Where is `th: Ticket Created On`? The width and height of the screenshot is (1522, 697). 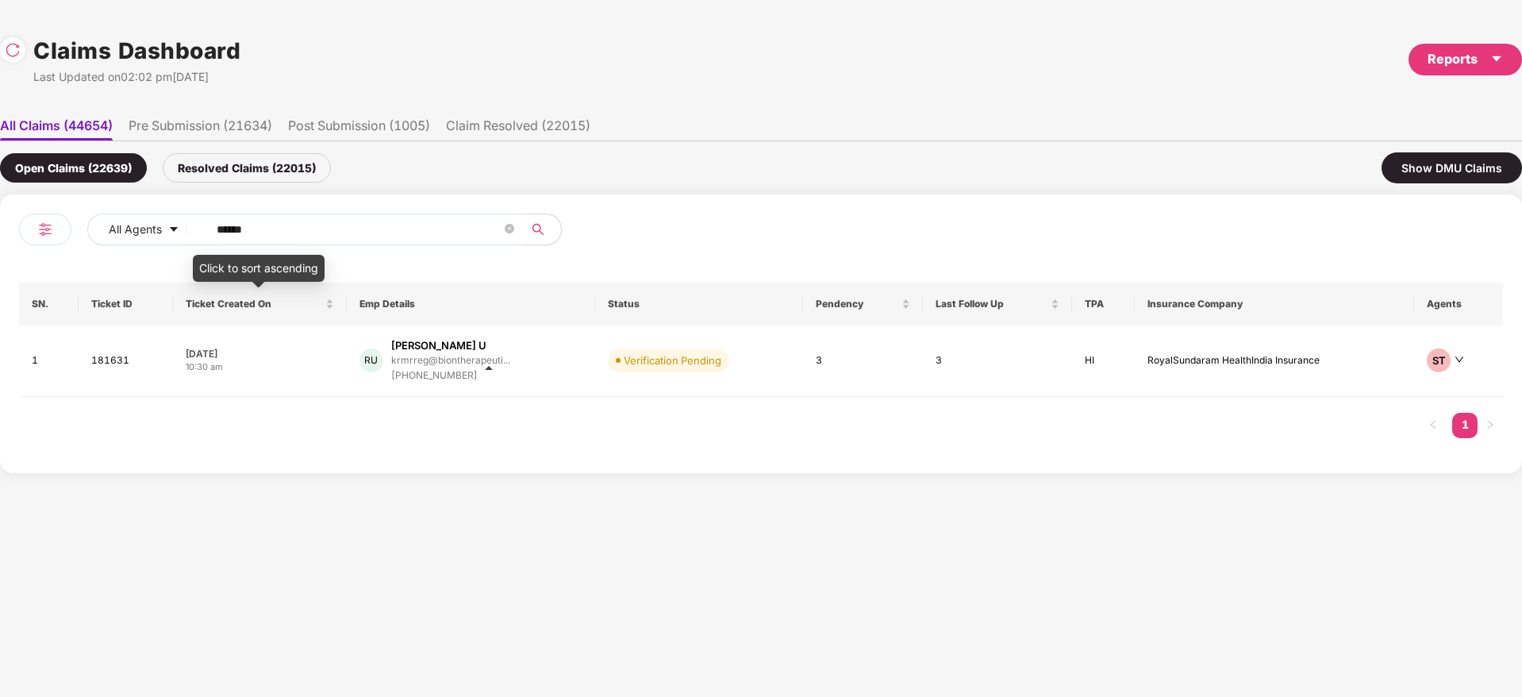
th: Ticket Created On is located at coordinates (260, 304).